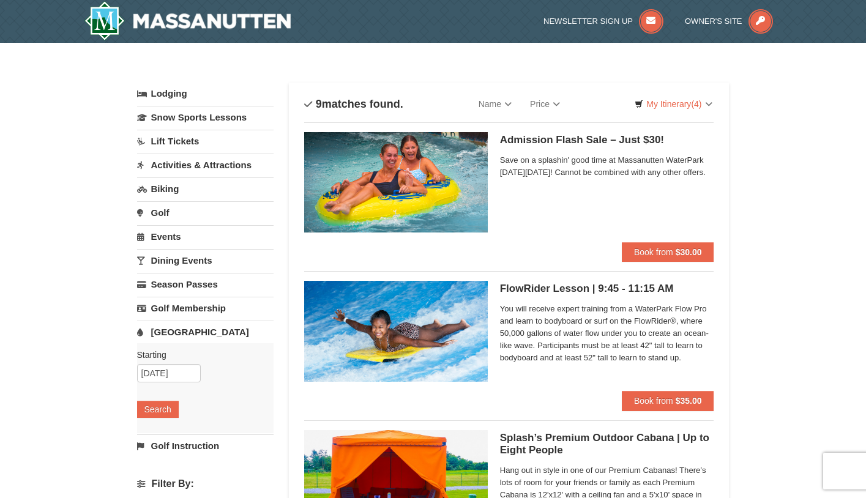 This screenshot has width=866, height=498. What do you see at coordinates (201, 355) in the screenshot?
I see `label: Starting` at bounding box center [201, 355].